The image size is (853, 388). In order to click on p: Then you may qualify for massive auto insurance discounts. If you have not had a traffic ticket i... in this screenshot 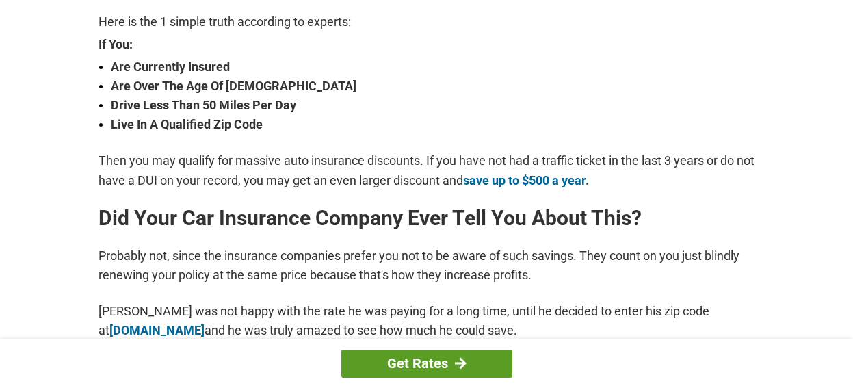, I will do `click(427, 170)`.